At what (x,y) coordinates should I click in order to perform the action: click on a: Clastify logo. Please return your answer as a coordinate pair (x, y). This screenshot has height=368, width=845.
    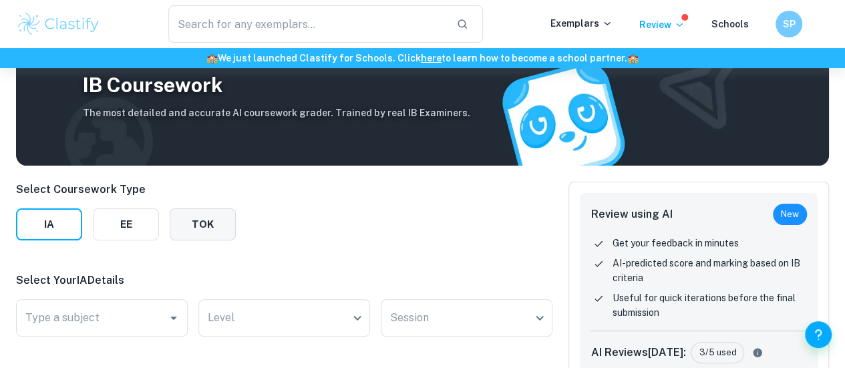
    Looking at the image, I should click on (58, 24).